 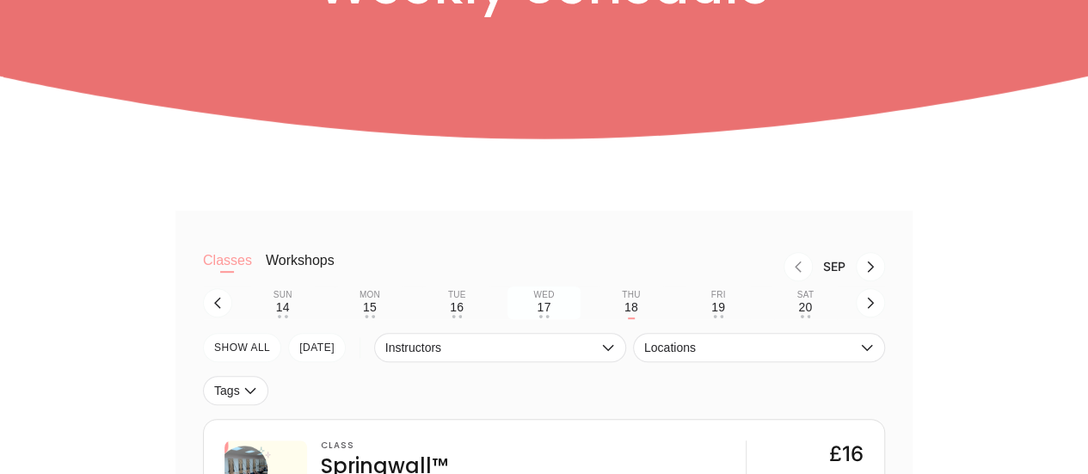 I want to click on div: Sat, so click(x=805, y=295).